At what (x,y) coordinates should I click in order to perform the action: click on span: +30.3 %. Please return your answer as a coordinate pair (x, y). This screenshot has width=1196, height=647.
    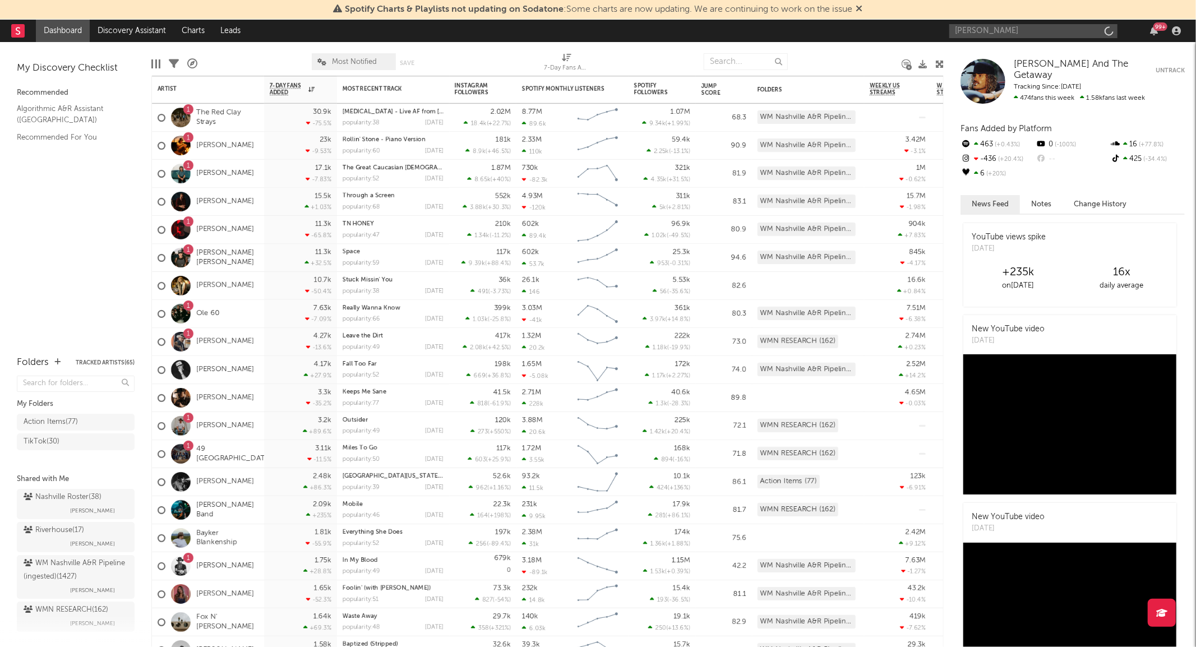
    Looking at the image, I should click on (499, 208).